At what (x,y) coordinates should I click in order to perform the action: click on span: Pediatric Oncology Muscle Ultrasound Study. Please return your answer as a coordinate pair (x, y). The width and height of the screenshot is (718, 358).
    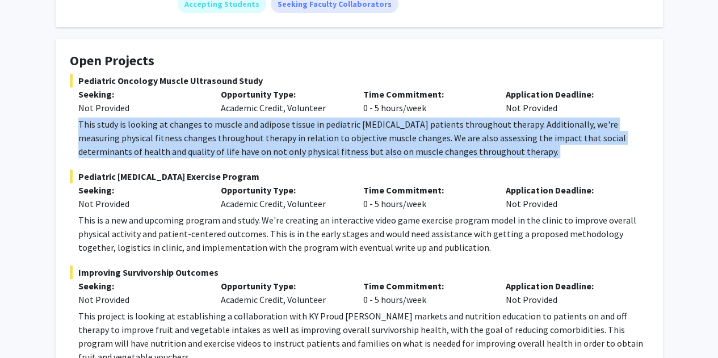
    Looking at the image, I should click on (359, 81).